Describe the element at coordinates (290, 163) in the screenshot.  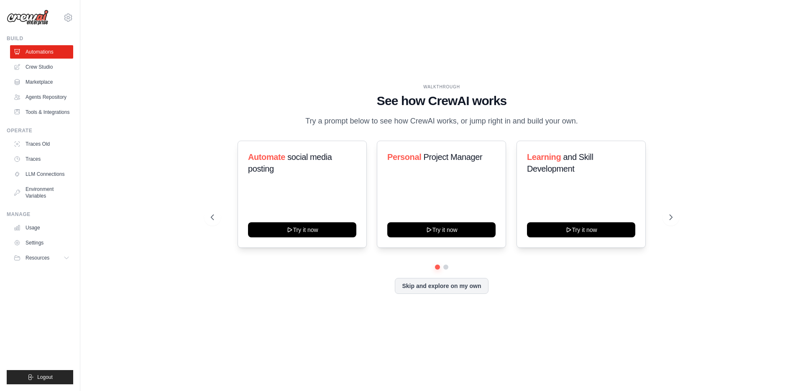
I see `span: social media posting` at that location.